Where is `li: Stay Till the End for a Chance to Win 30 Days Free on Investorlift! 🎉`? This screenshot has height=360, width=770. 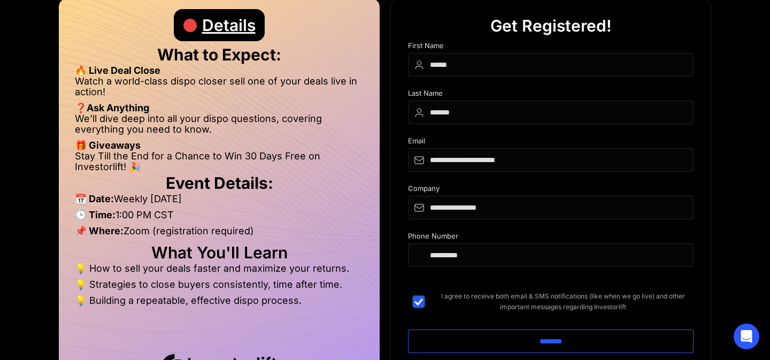
li: Stay Till the End for a Chance to Win 30 Days Free on Investorlift! 🎉 is located at coordinates (219, 161).